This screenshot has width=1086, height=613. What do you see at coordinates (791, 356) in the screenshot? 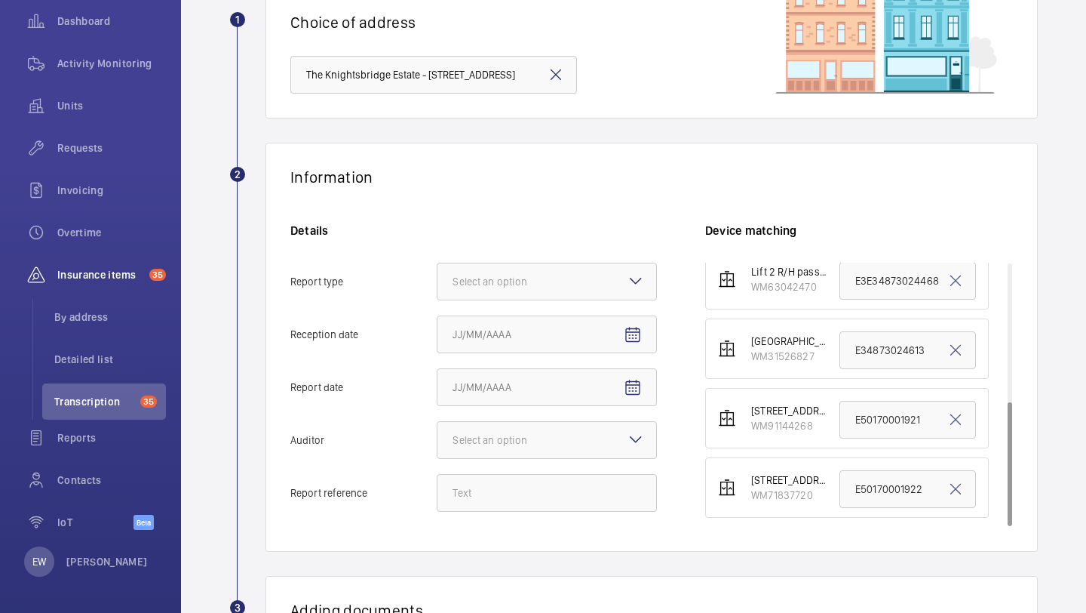
I see `div: WM31526827` at bounding box center [791, 356].